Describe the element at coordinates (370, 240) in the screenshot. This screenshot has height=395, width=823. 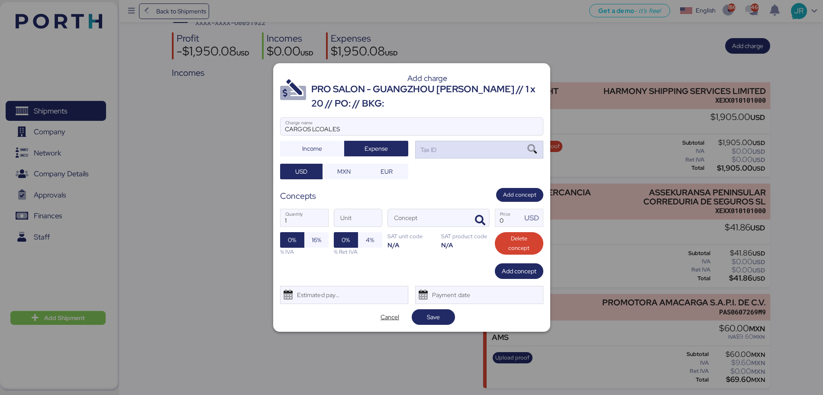
I see `span: 4%` at that location.